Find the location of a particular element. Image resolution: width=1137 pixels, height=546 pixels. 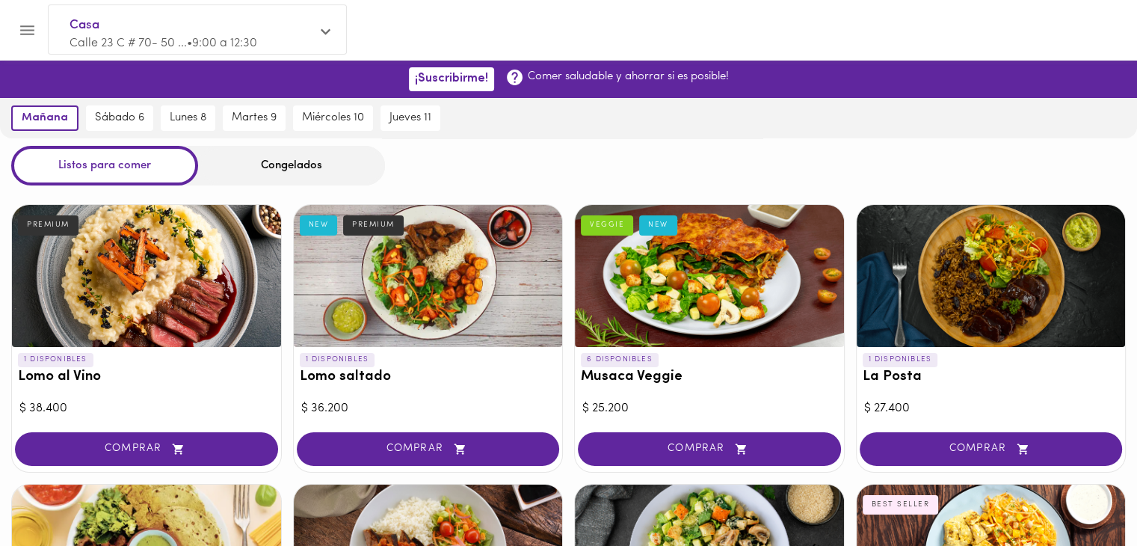

div: $ 36.200 is located at coordinates (428, 408).